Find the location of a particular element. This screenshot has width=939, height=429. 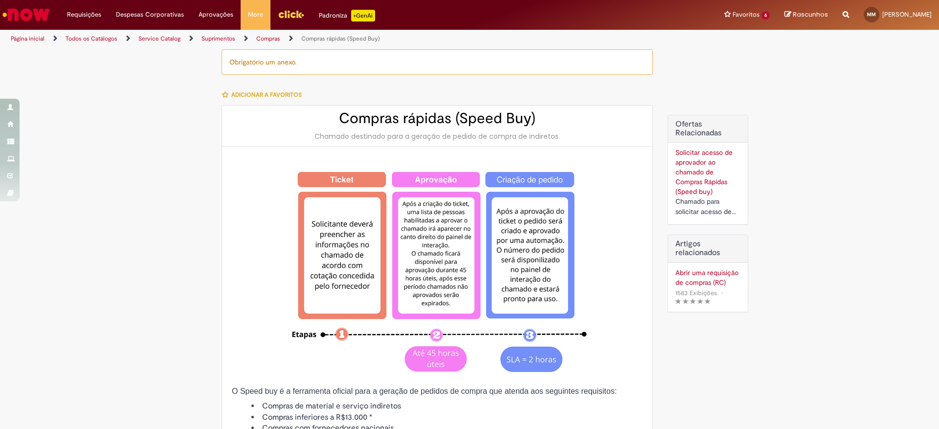

span: Requisições is located at coordinates (84, 15).